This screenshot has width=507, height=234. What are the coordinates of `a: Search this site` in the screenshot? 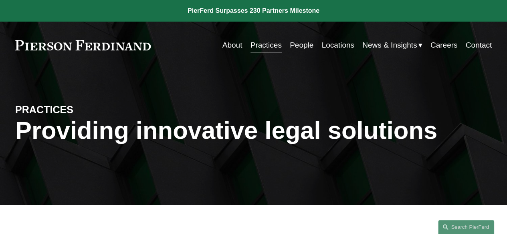 It's located at (466, 227).